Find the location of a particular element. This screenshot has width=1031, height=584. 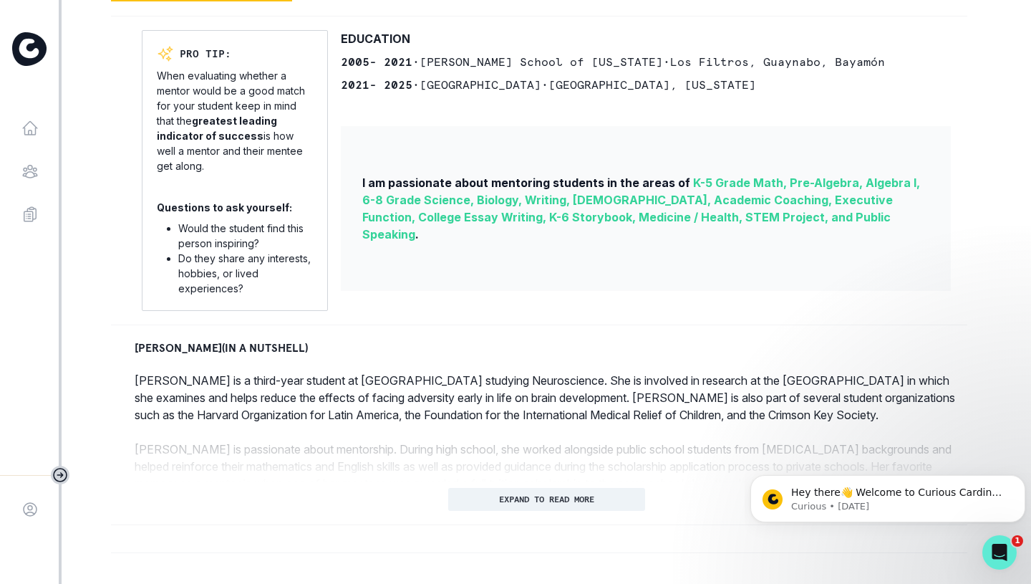

img: Profile image for Curious is located at coordinates (28, 54).